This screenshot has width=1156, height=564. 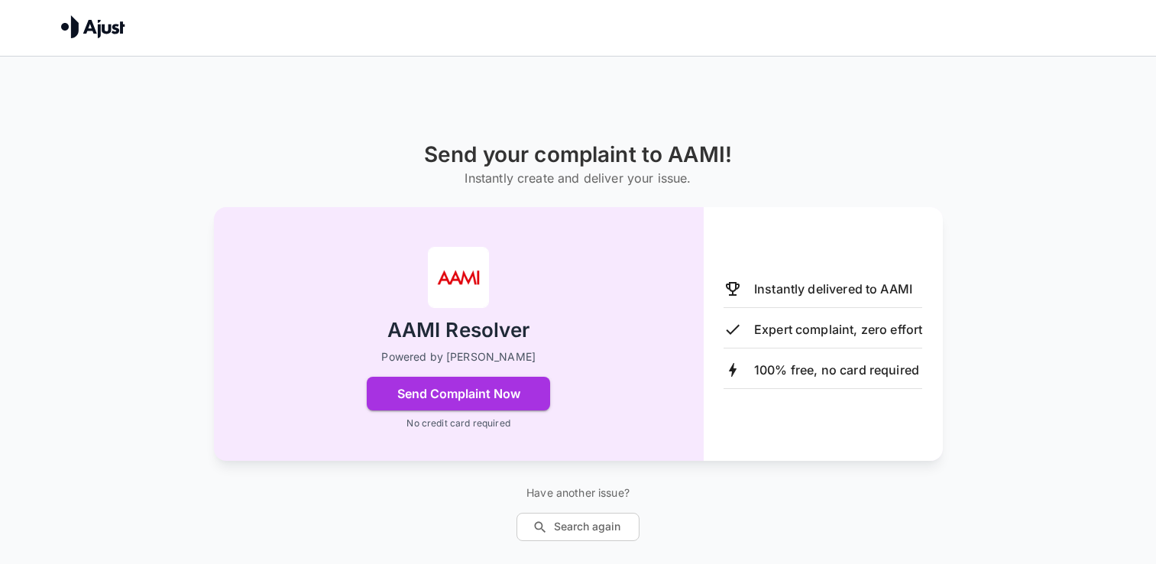 I want to click on h1: Send your complaint to AAMI!, so click(x=578, y=154).